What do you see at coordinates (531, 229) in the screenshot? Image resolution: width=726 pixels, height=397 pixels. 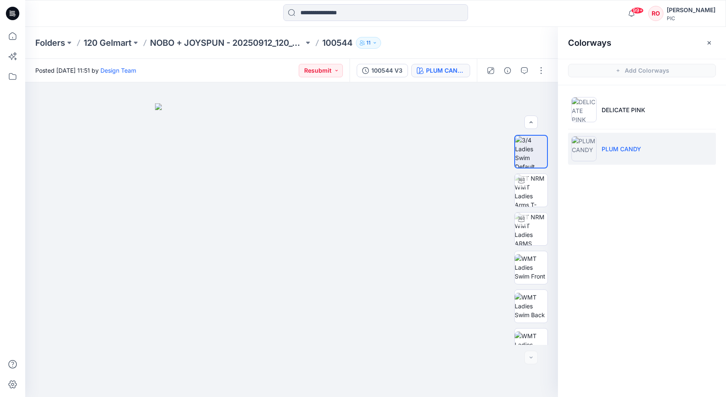 I see `img: TT NRM WMT Ladies ARMS DOWN` at bounding box center [531, 229].